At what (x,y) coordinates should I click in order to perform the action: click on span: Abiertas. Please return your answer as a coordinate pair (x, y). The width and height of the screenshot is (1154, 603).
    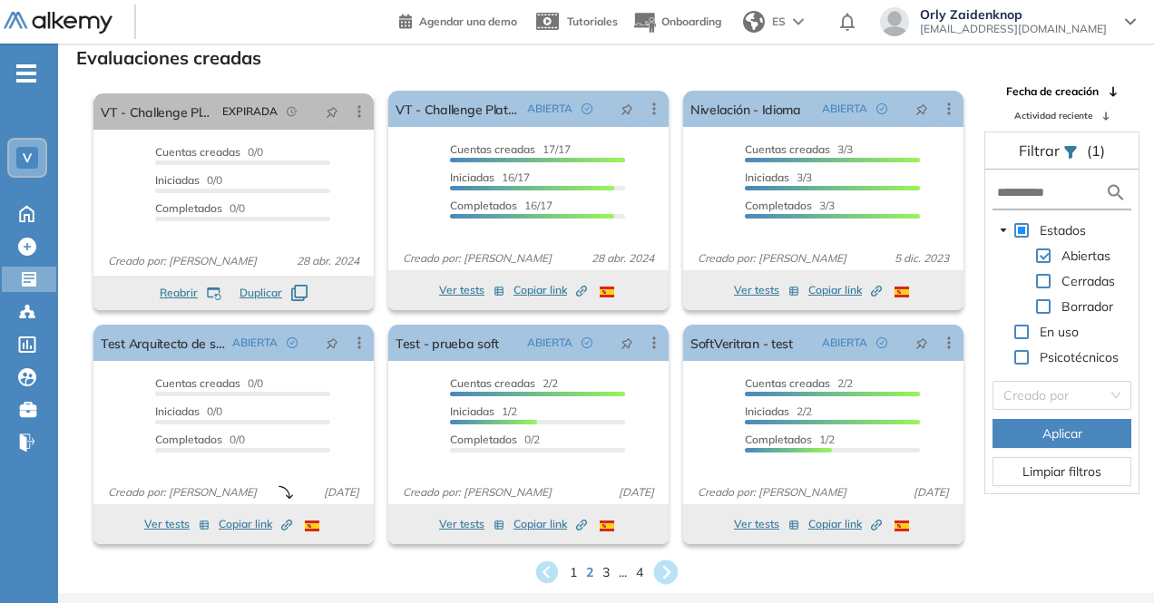
    Looking at the image, I should click on (1086, 256).